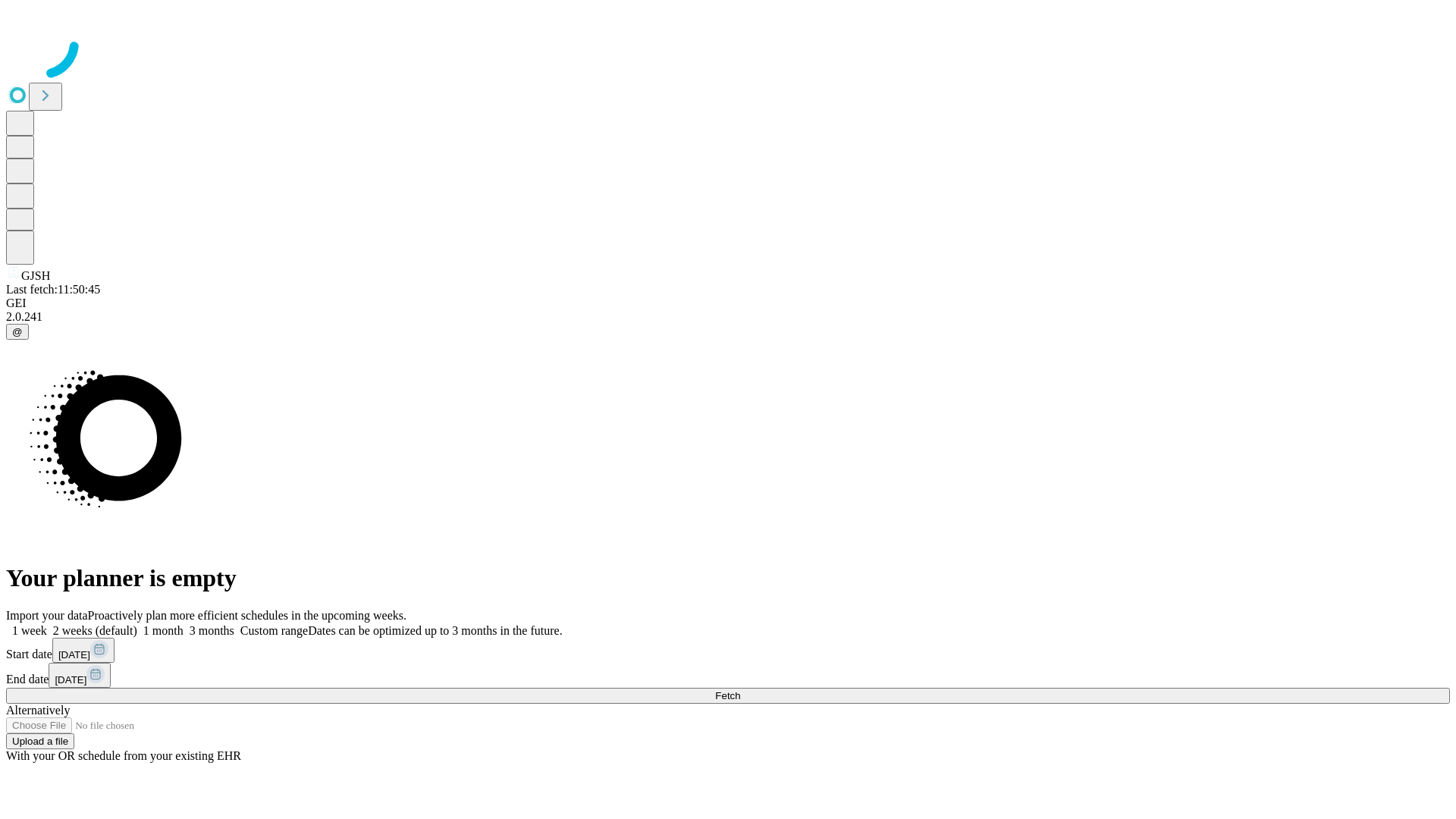 The width and height of the screenshot is (1456, 819). I want to click on span: 1 week, so click(30, 630).